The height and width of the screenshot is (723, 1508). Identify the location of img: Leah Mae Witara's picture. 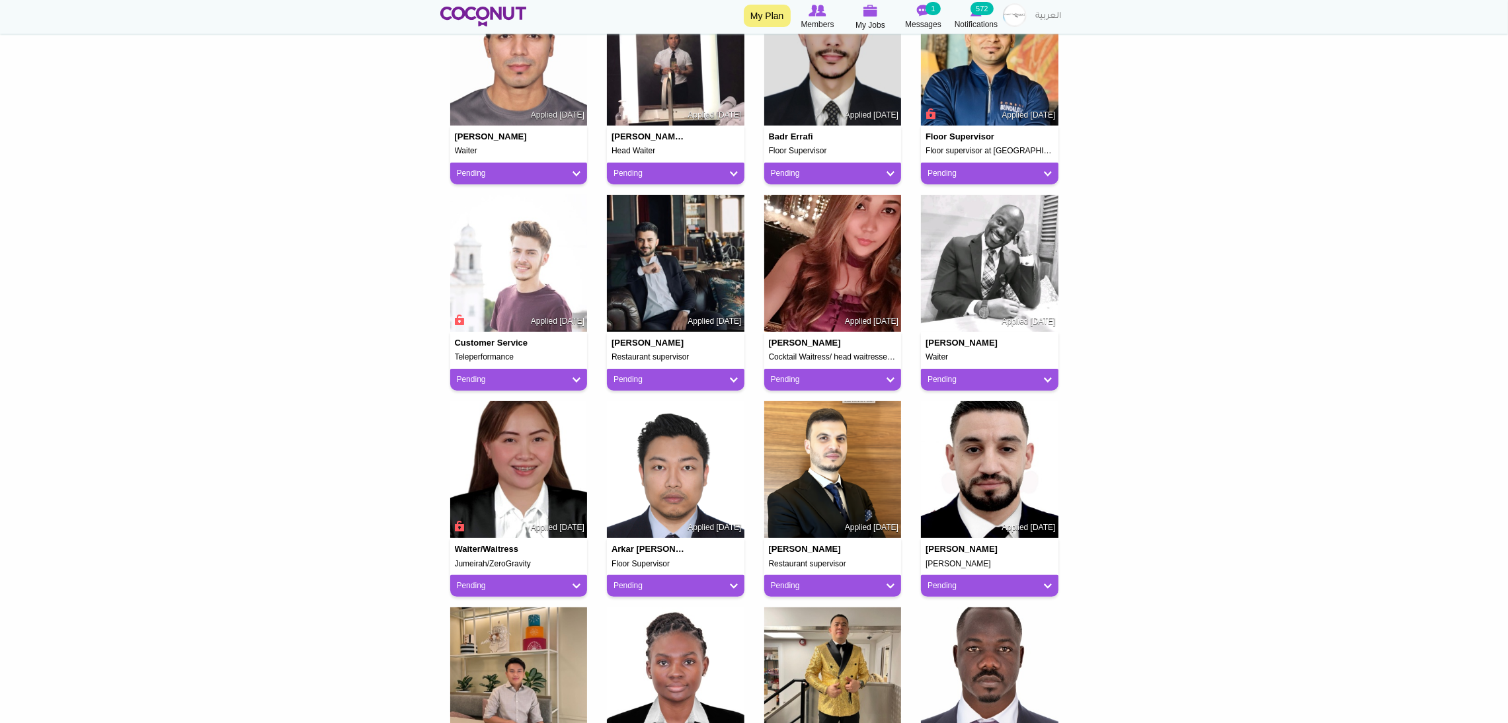
(519, 470).